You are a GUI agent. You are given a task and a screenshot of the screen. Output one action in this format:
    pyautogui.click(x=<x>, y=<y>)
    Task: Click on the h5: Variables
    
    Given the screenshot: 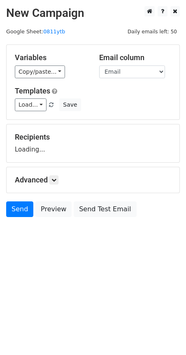 What is the action you would take?
    pyautogui.click(x=51, y=58)
    